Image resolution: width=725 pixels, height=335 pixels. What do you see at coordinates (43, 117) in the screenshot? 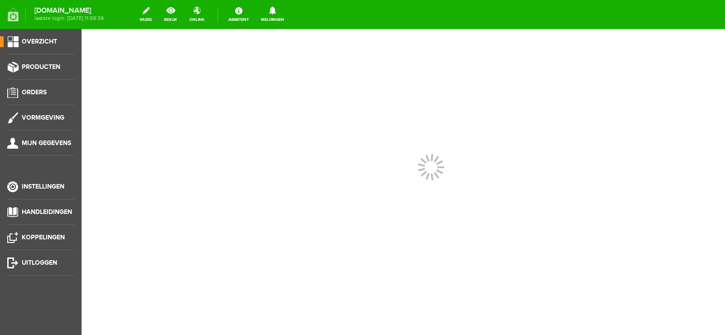
I see `span: Vormgeving` at bounding box center [43, 117].